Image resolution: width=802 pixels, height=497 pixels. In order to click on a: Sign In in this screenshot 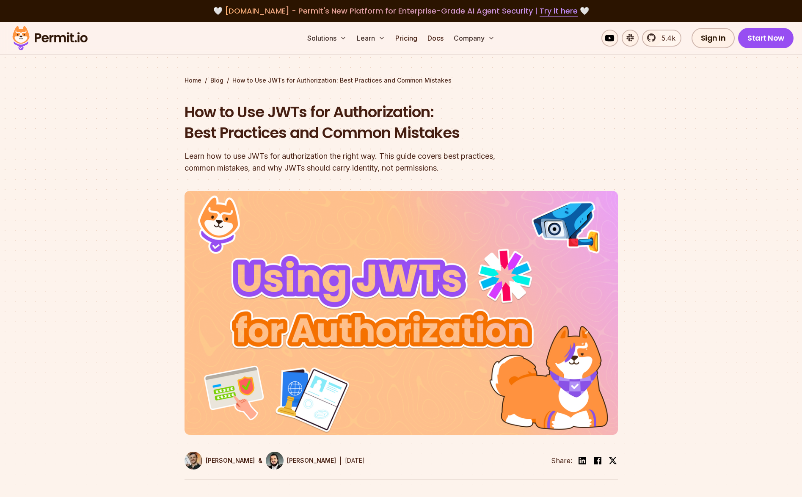, I will do `click(713, 38)`.